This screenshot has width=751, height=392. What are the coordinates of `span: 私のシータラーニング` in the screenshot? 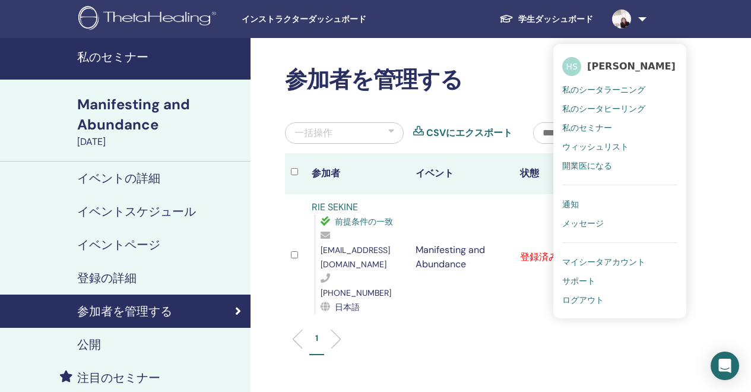 It's located at (604, 90).